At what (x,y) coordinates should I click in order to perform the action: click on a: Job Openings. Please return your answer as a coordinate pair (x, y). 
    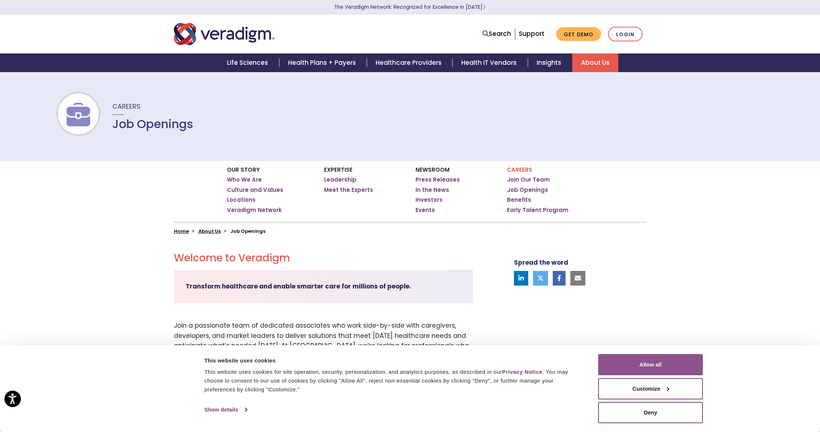
    Looking at the image, I should click on (528, 190).